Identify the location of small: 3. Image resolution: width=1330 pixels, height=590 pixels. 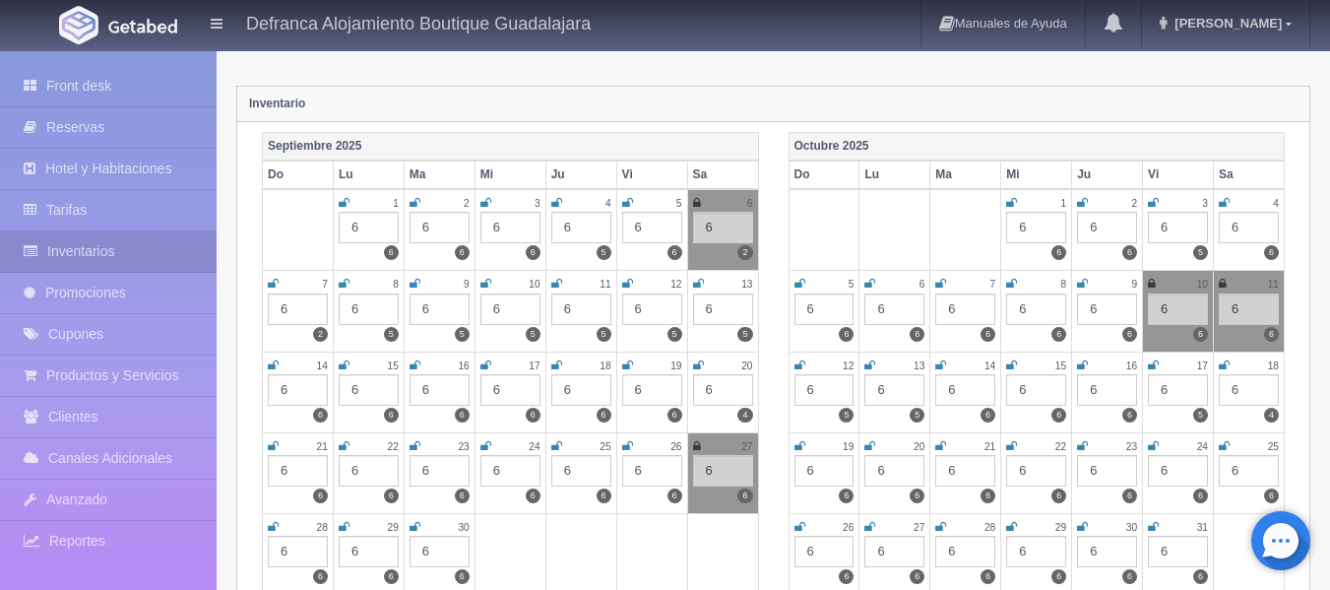
(538, 203).